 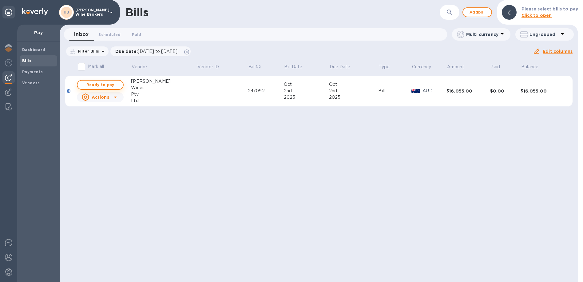 What do you see at coordinates (416, 91) in the screenshot?
I see `img: AUD` at bounding box center [416, 91].